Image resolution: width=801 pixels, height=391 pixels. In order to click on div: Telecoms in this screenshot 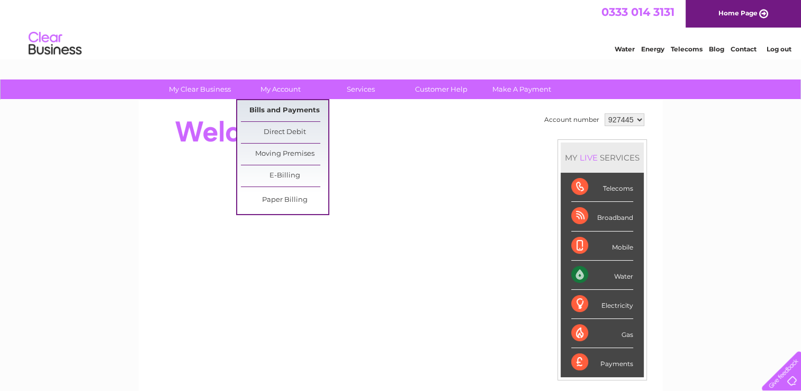, I will do `click(602, 187)`.